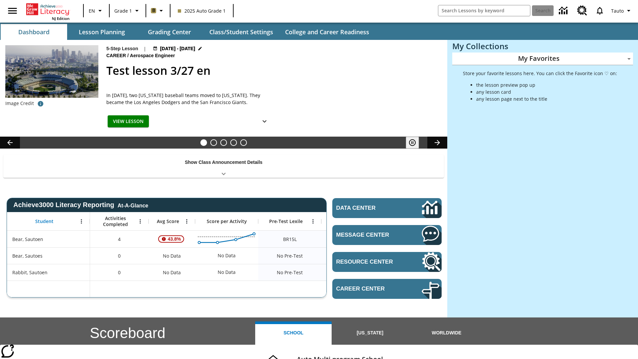  What do you see at coordinates (273, 70) in the screenshot?
I see `h2: Test lesson 3/27 en` at bounding box center [273, 70].